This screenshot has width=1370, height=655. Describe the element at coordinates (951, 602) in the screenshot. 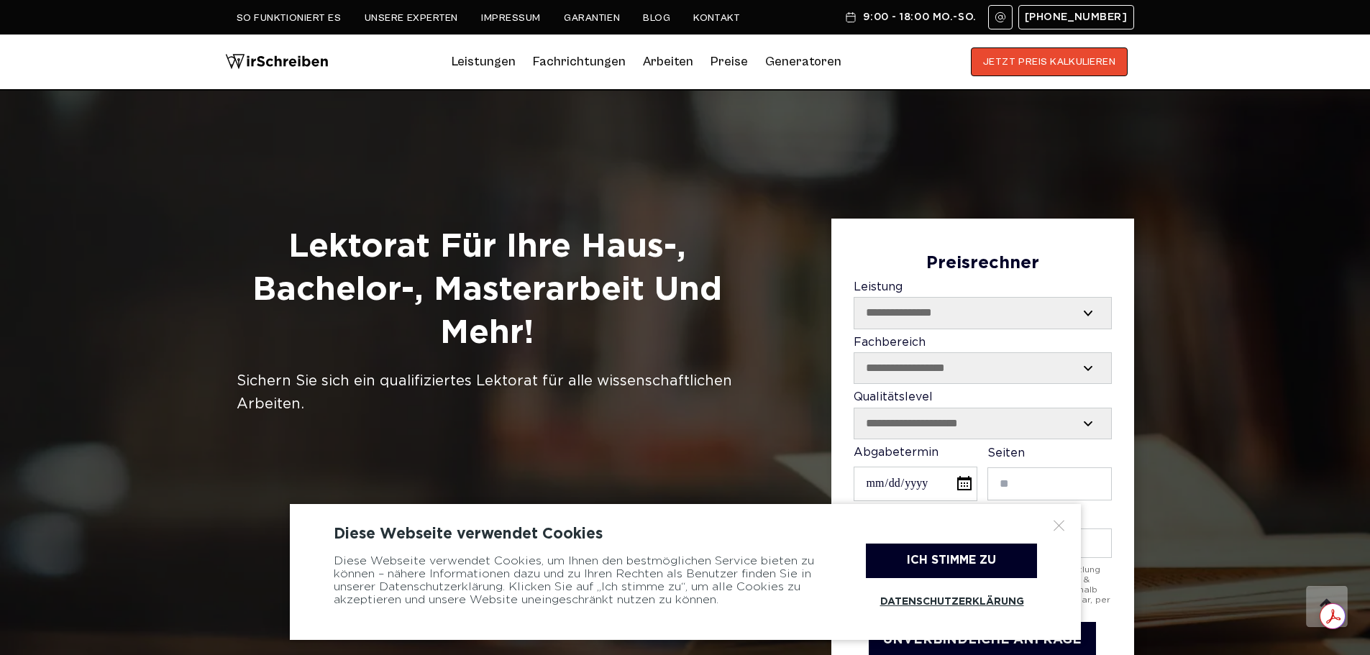

I see `a: Datenschutzerklärung` at that location.